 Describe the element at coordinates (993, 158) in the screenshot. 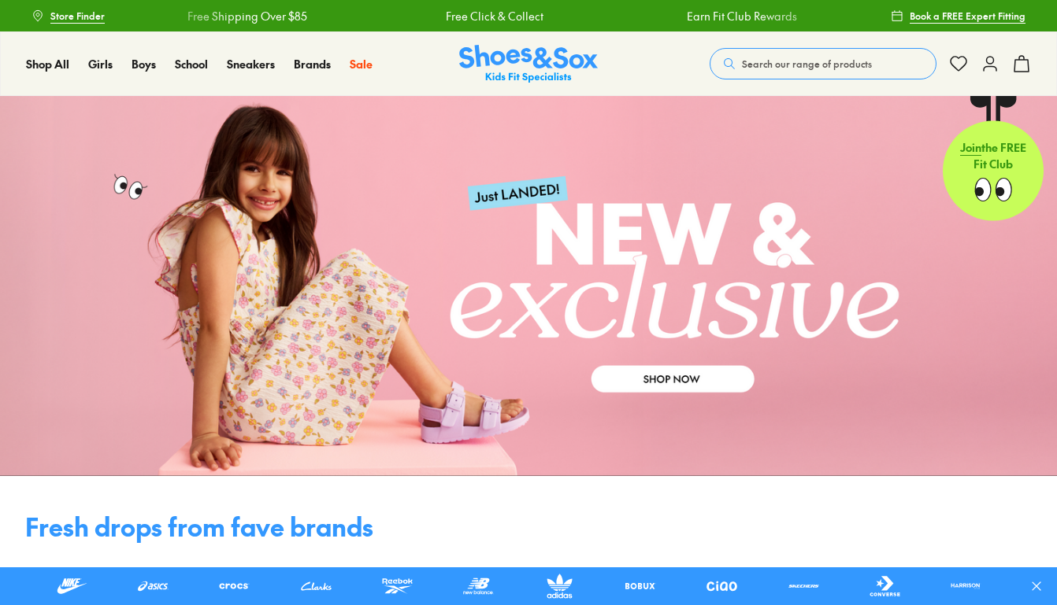

I see `a: Jointhe FREE Fit Club` at that location.